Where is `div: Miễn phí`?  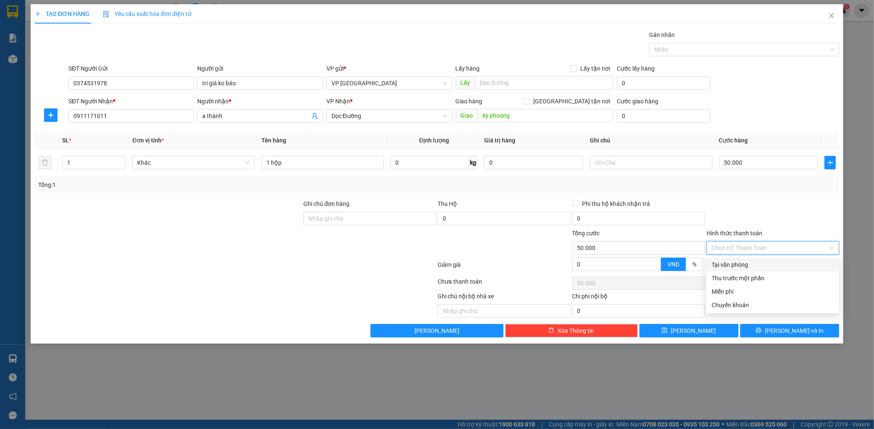 div: Miễn phí is located at coordinates (773, 291).